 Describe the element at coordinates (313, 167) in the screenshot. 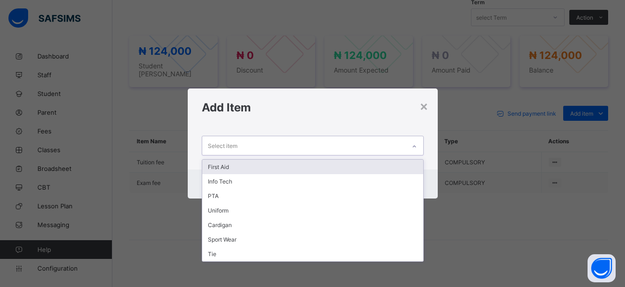

I see `div: First Aid` at that location.